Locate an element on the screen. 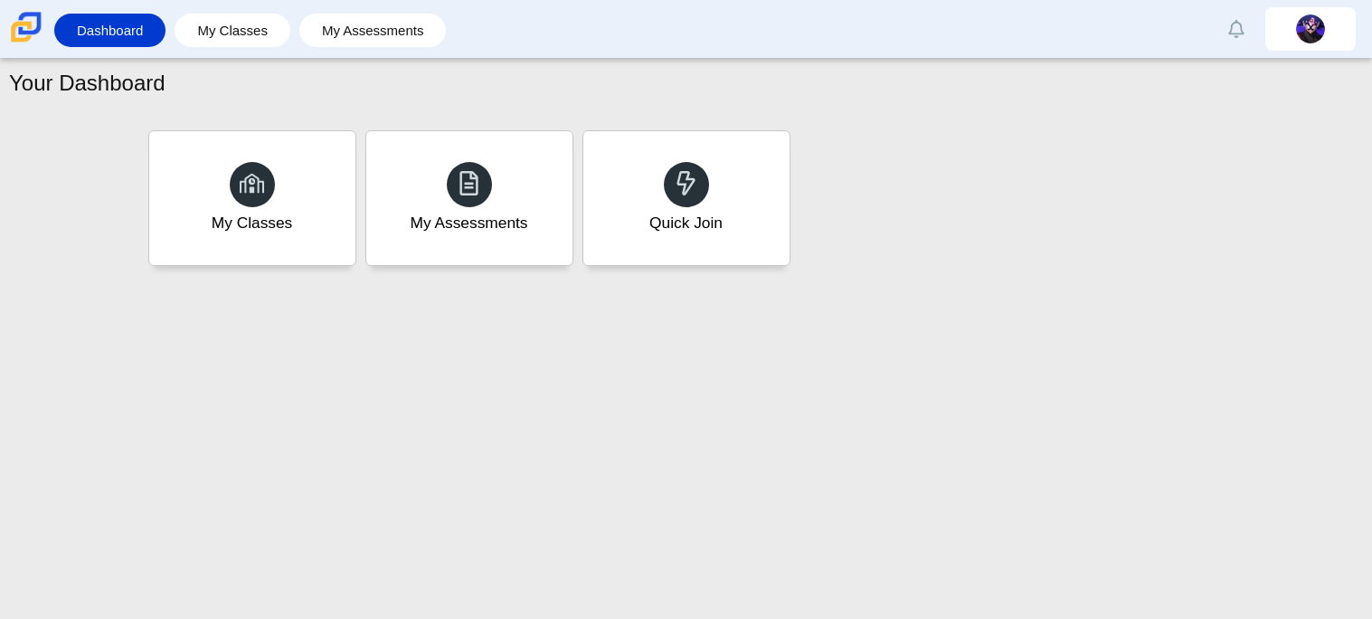 The height and width of the screenshot is (619, 1372). a: Alerts is located at coordinates (1236, 29).